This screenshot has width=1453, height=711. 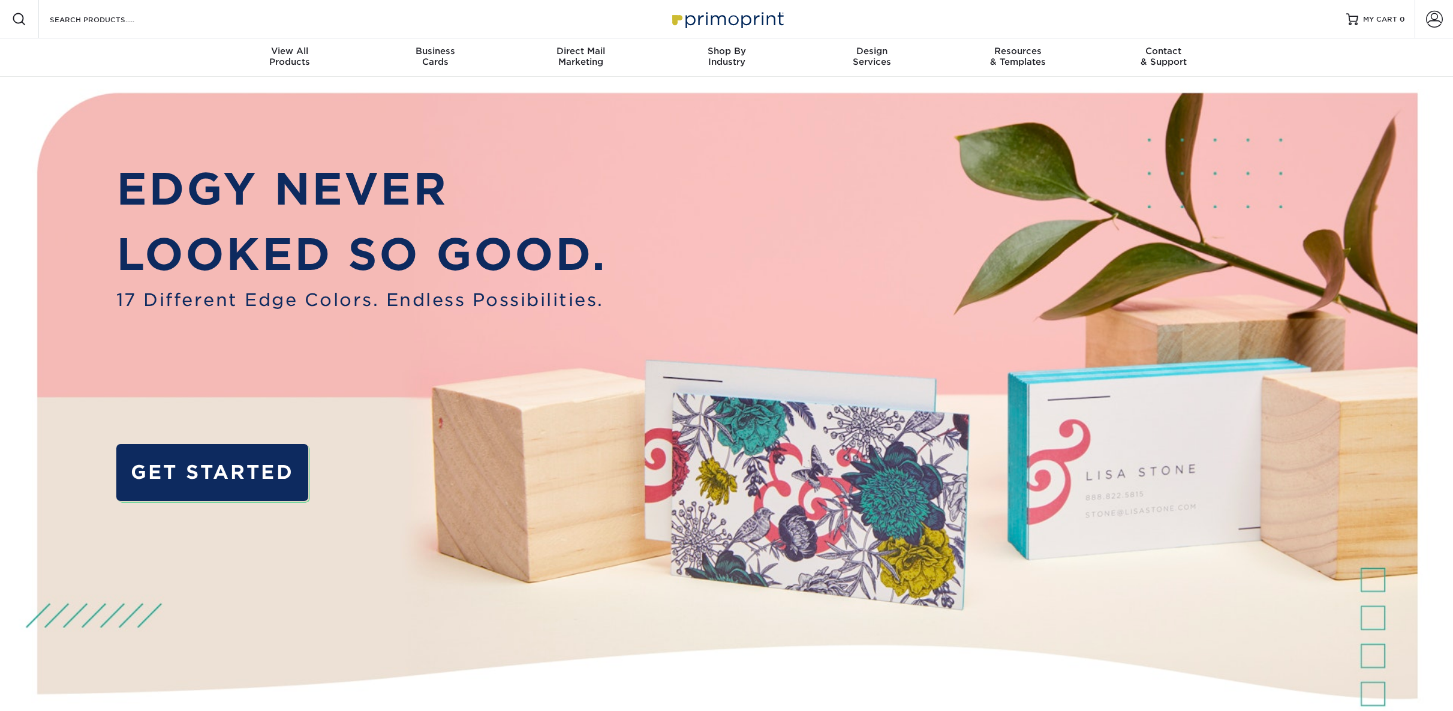 I want to click on a: GET STARTED, so click(x=212, y=473).